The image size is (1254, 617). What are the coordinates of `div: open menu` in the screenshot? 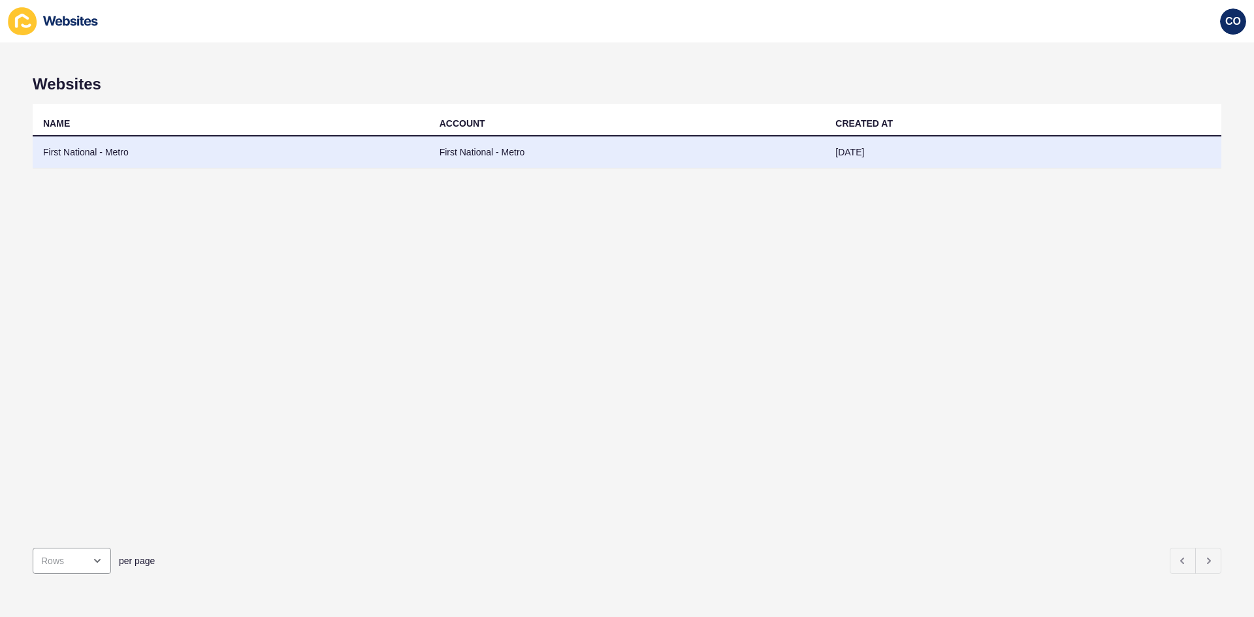 It's located at (72, 561).